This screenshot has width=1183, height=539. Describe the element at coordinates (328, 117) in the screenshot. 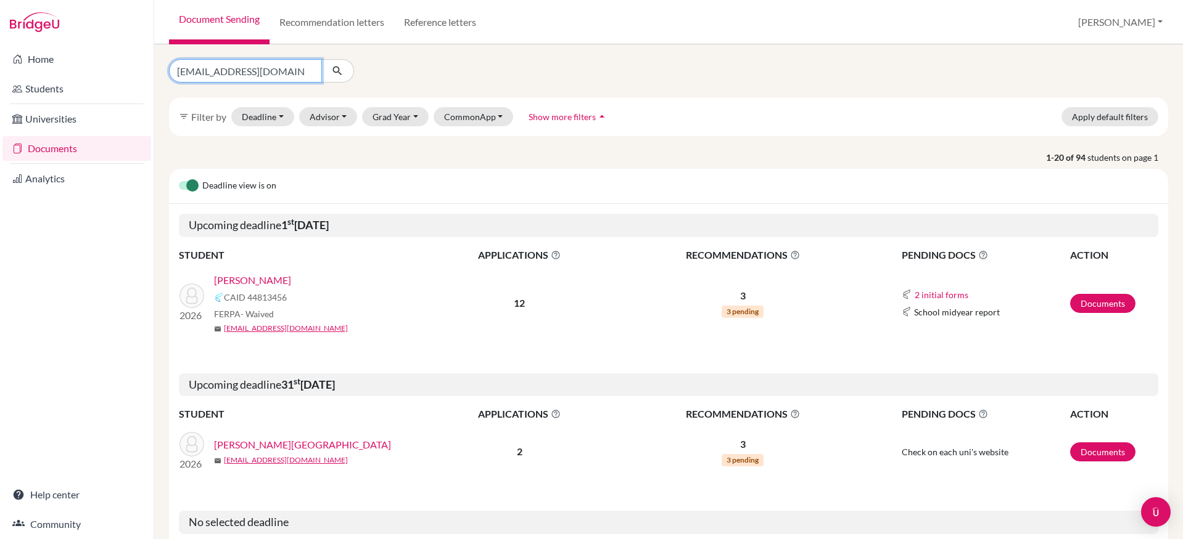

I see `button: Advisor` at that location.